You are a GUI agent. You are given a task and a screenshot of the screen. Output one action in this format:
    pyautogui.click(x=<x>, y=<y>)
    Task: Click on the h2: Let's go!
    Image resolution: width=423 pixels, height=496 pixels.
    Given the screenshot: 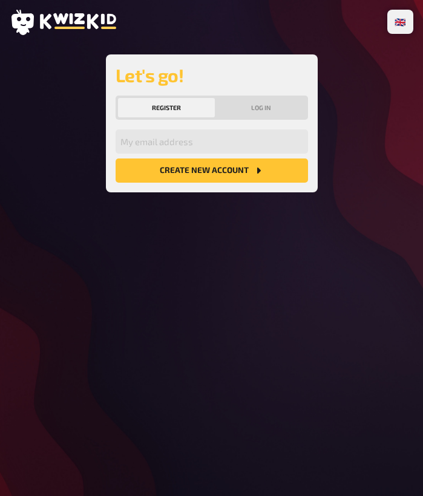 What is the action you would take?
    pyautogui.click(x=212, y=75)
    